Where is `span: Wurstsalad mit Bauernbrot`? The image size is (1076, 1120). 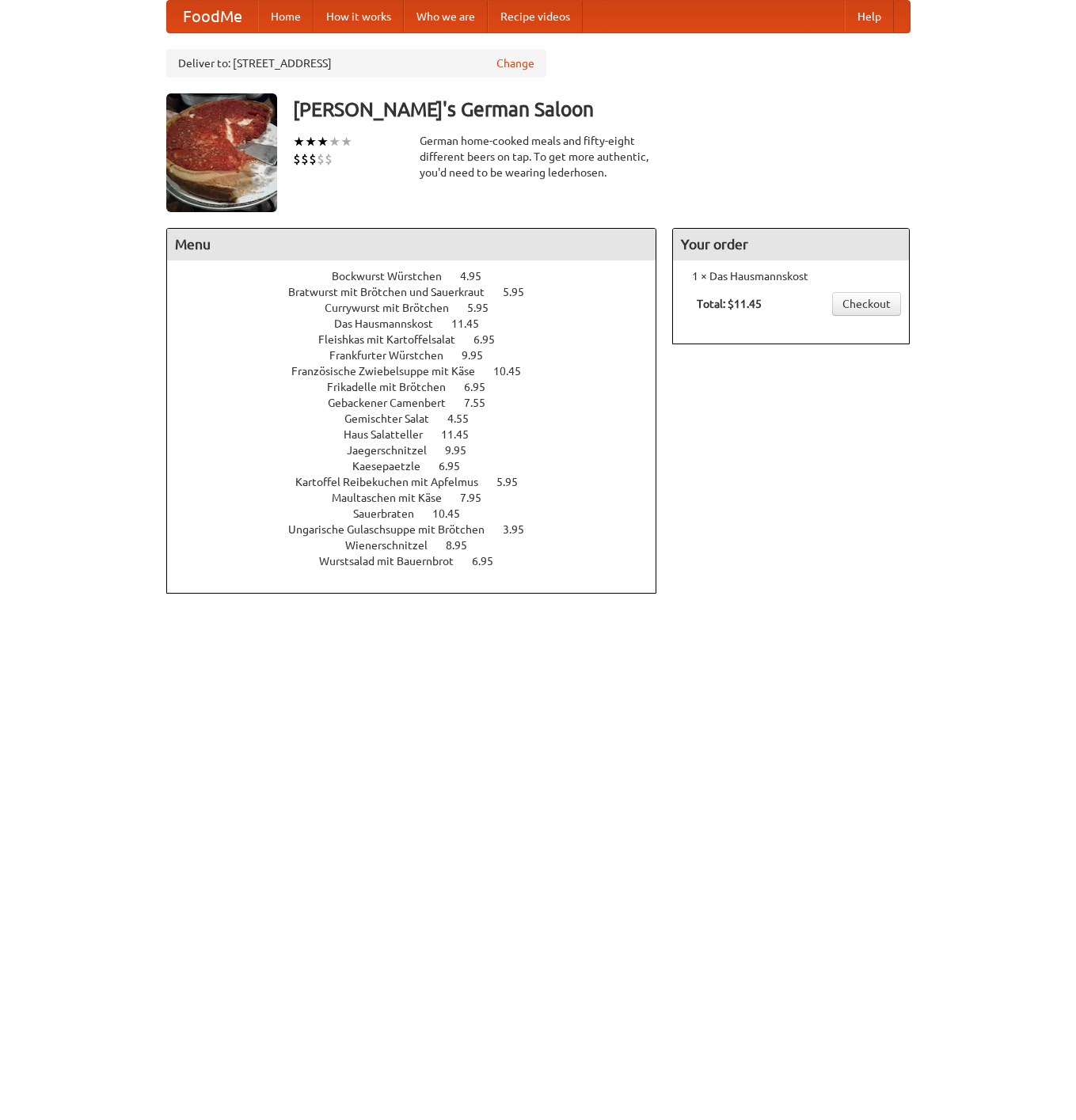
span: Wurstsalad mit Bauernbrot is located at coordinates (394, 561).